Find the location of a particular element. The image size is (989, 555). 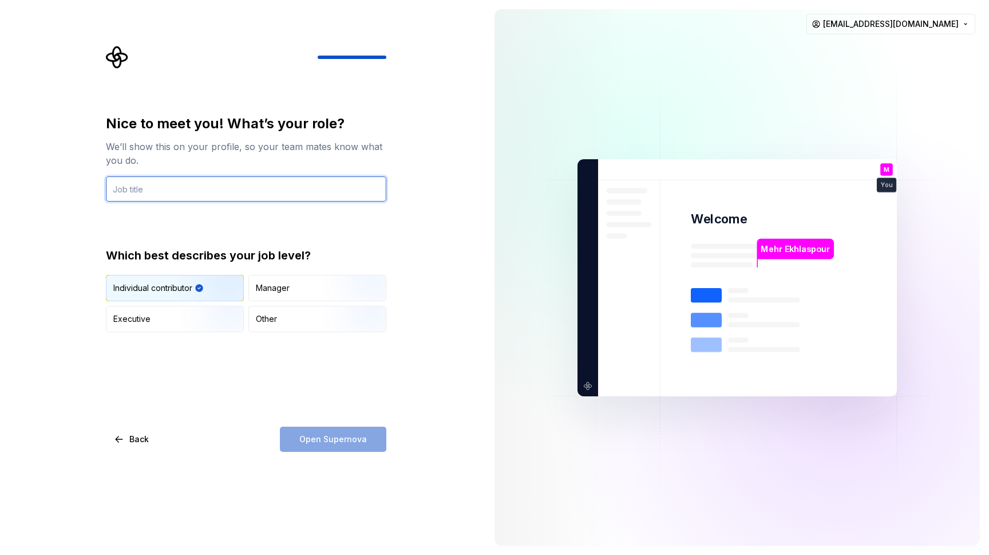

div: Individual contributor is located at coordinates (153, 288).